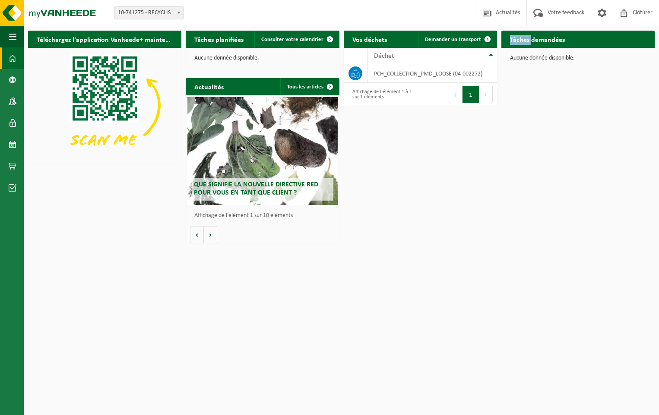 Image resolution: width=659 pixels, height=415 pixels. Describe the element at coordinates (382, 95) in the screenshot. I see `div: Affichage de l'élément 1 à 1 sur 1 éléments` at that location.